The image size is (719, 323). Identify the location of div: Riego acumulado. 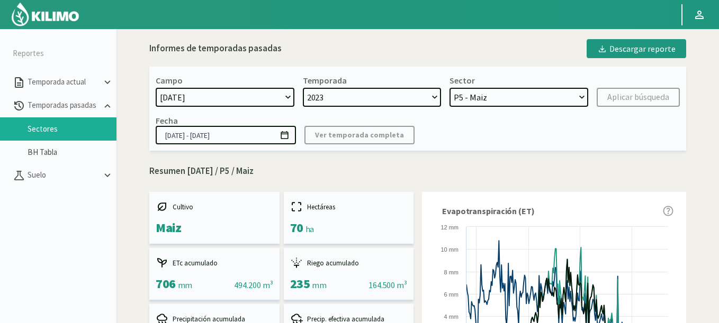
(349, 263).